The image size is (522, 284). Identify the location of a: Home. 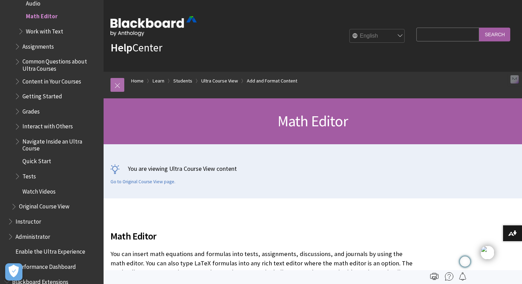
(137, 81).